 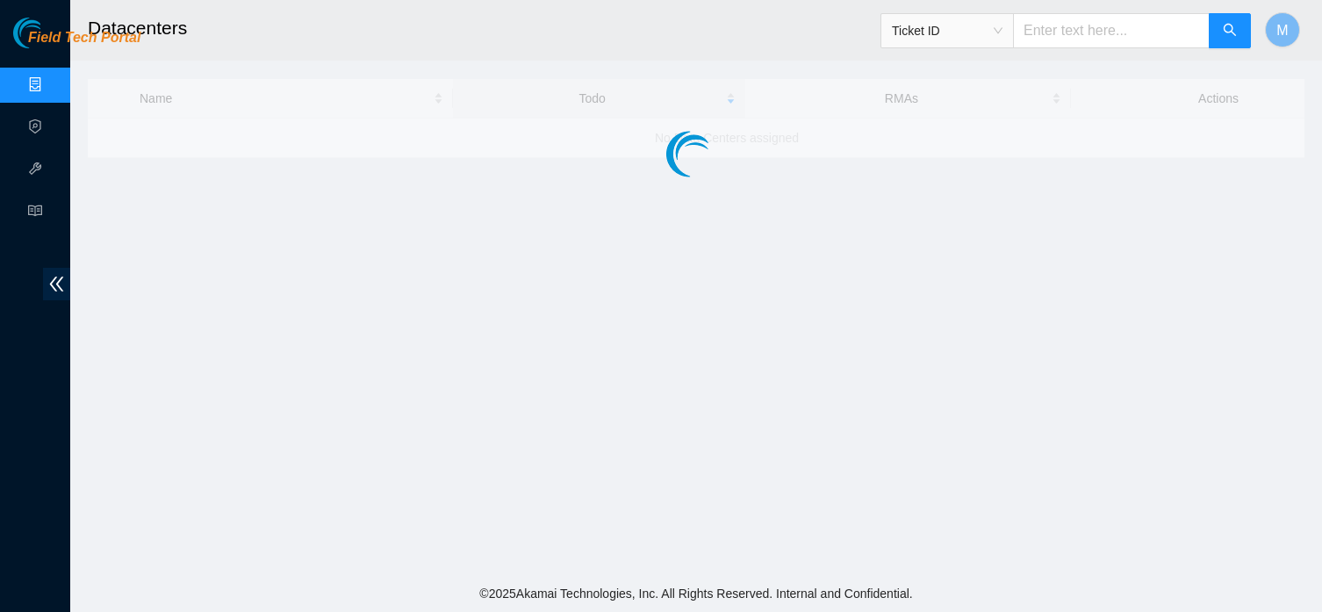 I want to click on span: Field Tech Portal, so click(x=84, y=38).